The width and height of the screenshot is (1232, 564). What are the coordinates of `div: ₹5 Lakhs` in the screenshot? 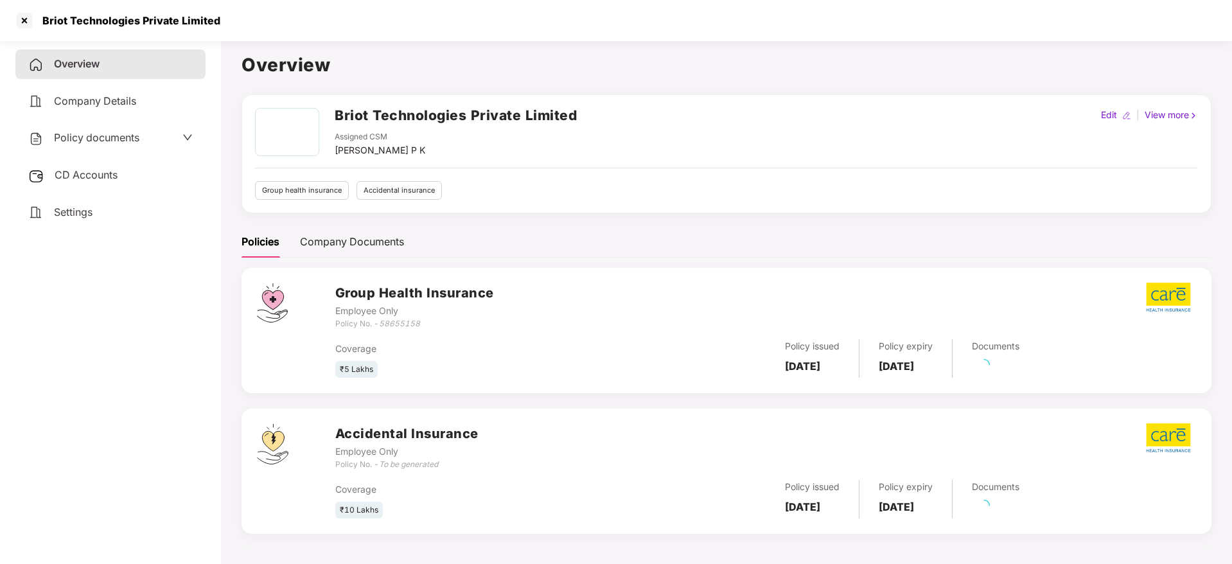 It's located at (356, 369).